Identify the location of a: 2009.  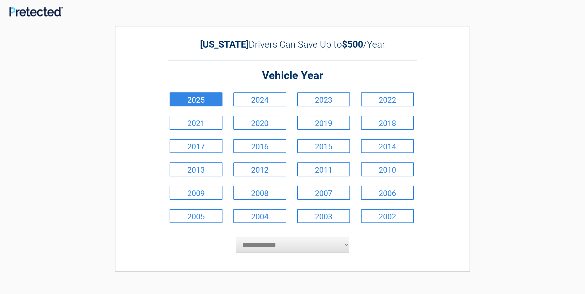
(196, 193).